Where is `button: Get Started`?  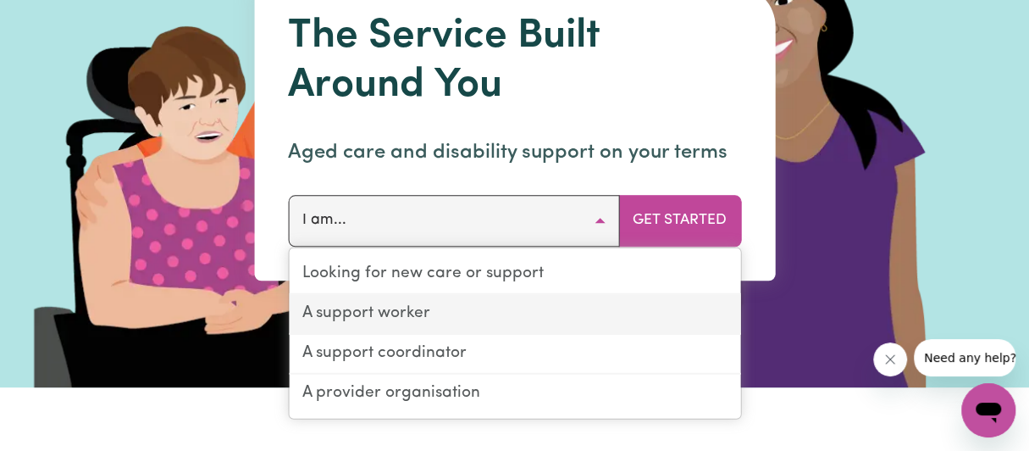 button: Get Started is located at coordinates (680, 220).